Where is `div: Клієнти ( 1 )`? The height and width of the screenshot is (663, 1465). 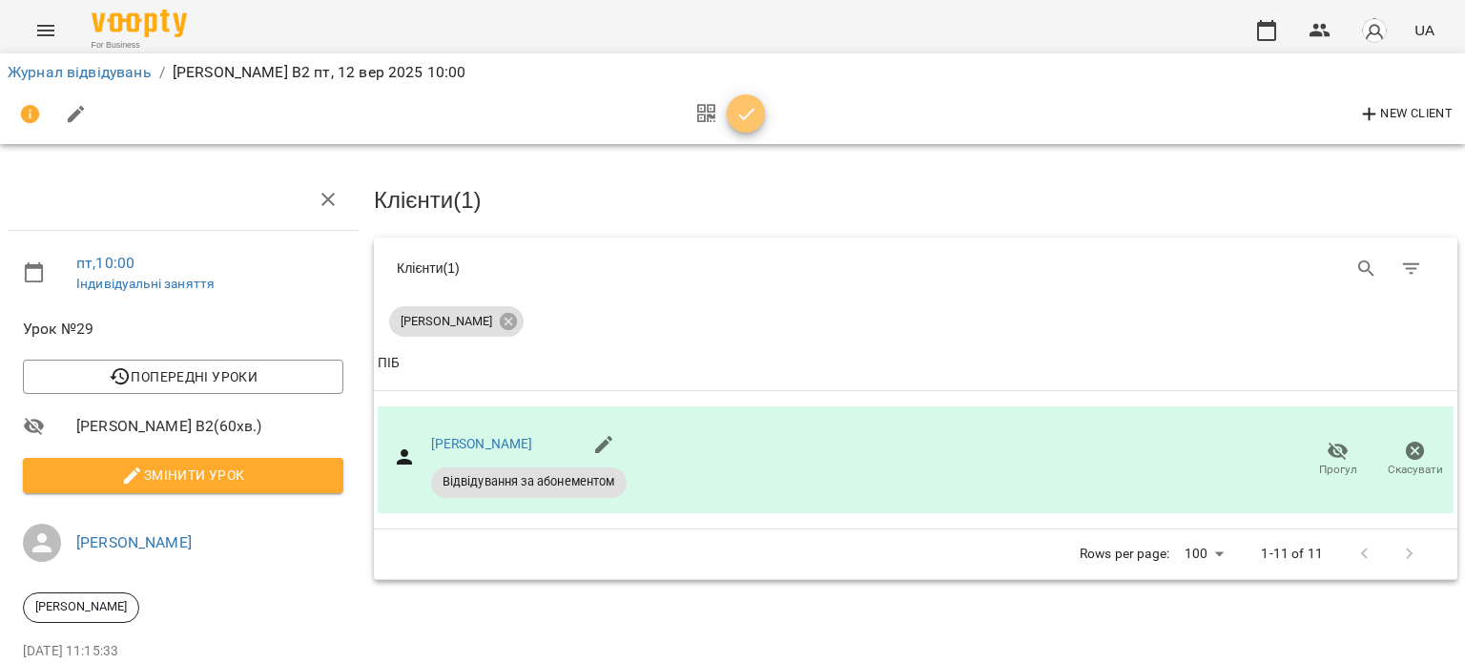 div: Клієнти ( 1 ) is located at coordinates (649, 268).